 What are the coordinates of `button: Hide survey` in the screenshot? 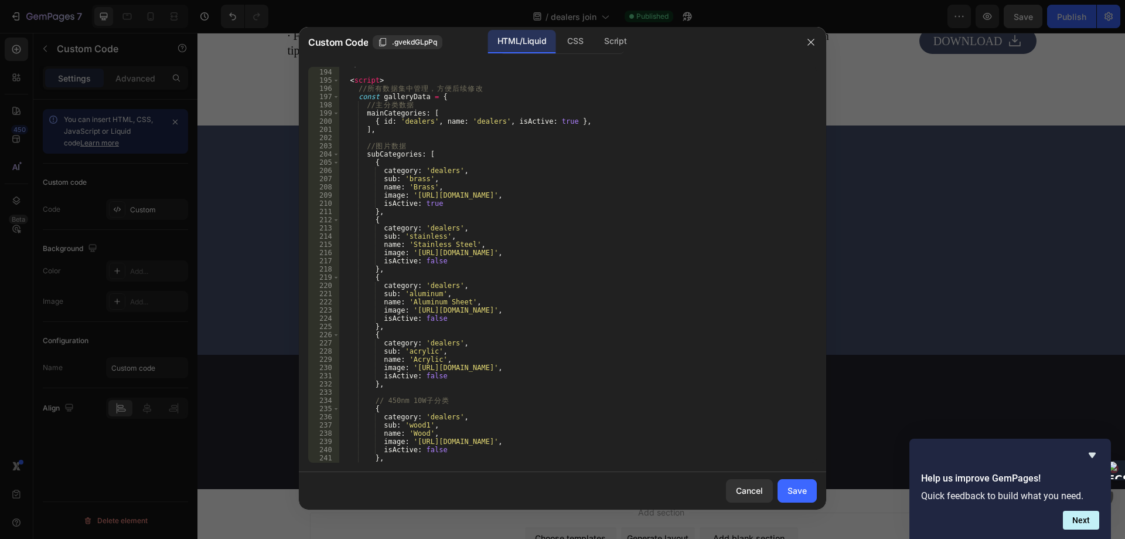 It's located at (1093, 455).